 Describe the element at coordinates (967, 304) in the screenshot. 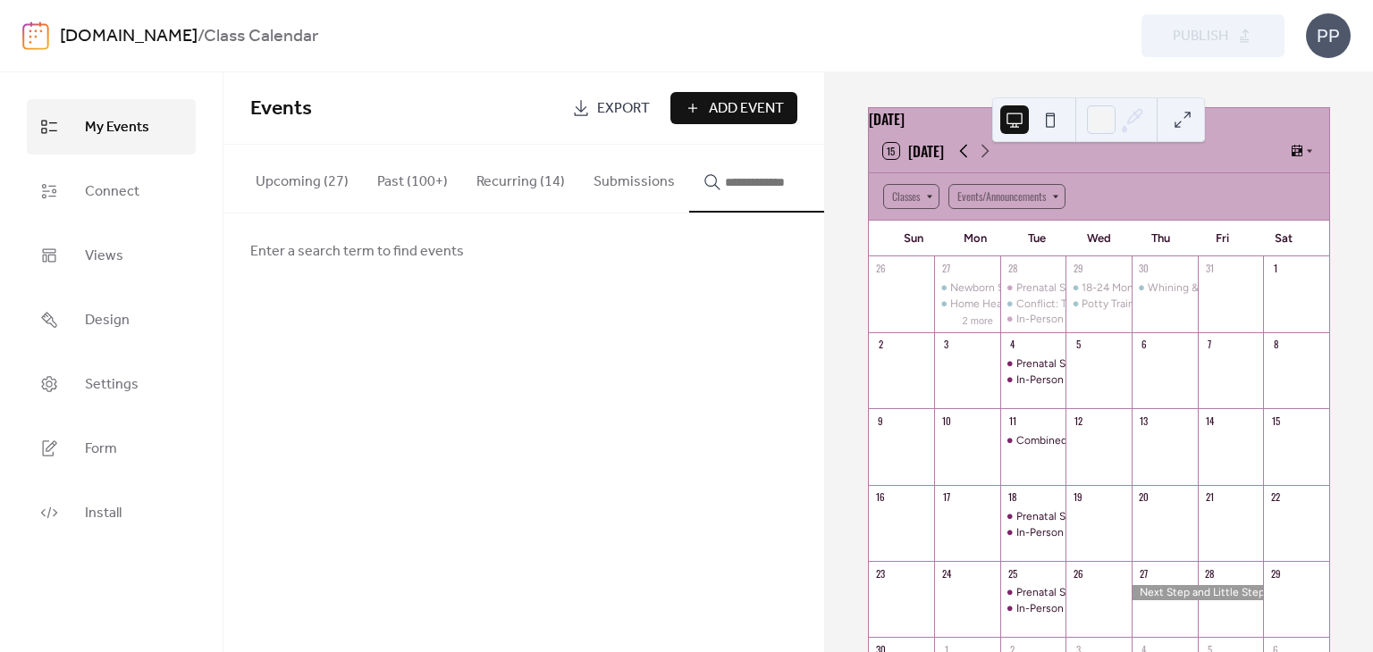

I see `div: Home Health & Anger Management` at that location.